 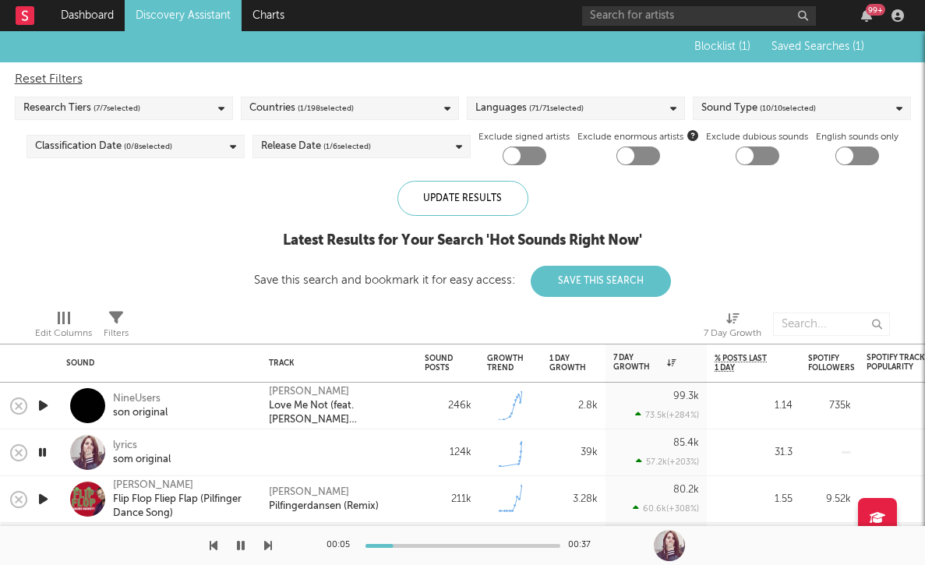 I want to click on div: 1.55, so click(x=753, y=499).